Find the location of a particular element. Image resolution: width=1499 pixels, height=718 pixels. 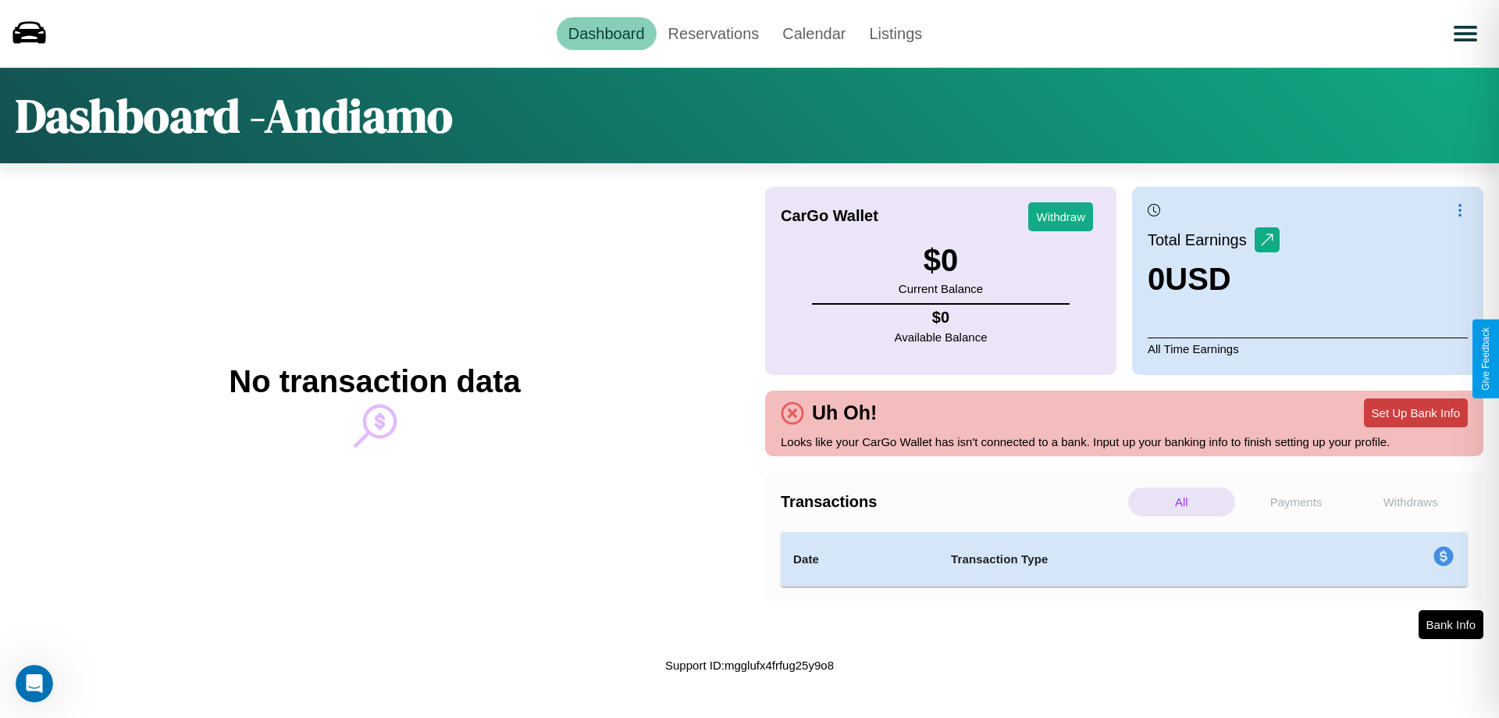

div: Give Feedback is located at coordinates (1486, 358).